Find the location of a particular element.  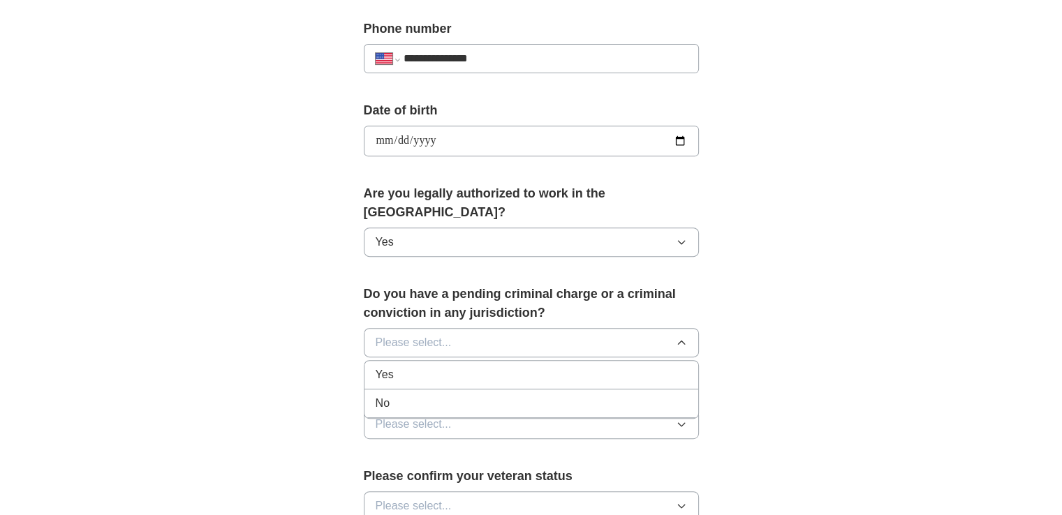

label: Date of birth is located at coordinates (531, 110).